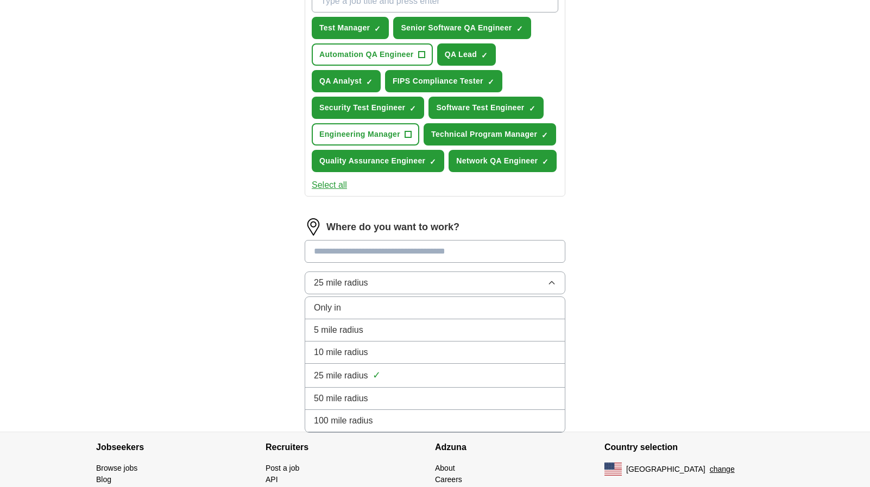 This screenshot has height=487, width=870. What do you see at coordinates (359, 134) in the screenshot?
I see `span: Engineering Manager` at bounding box center [359, 134].